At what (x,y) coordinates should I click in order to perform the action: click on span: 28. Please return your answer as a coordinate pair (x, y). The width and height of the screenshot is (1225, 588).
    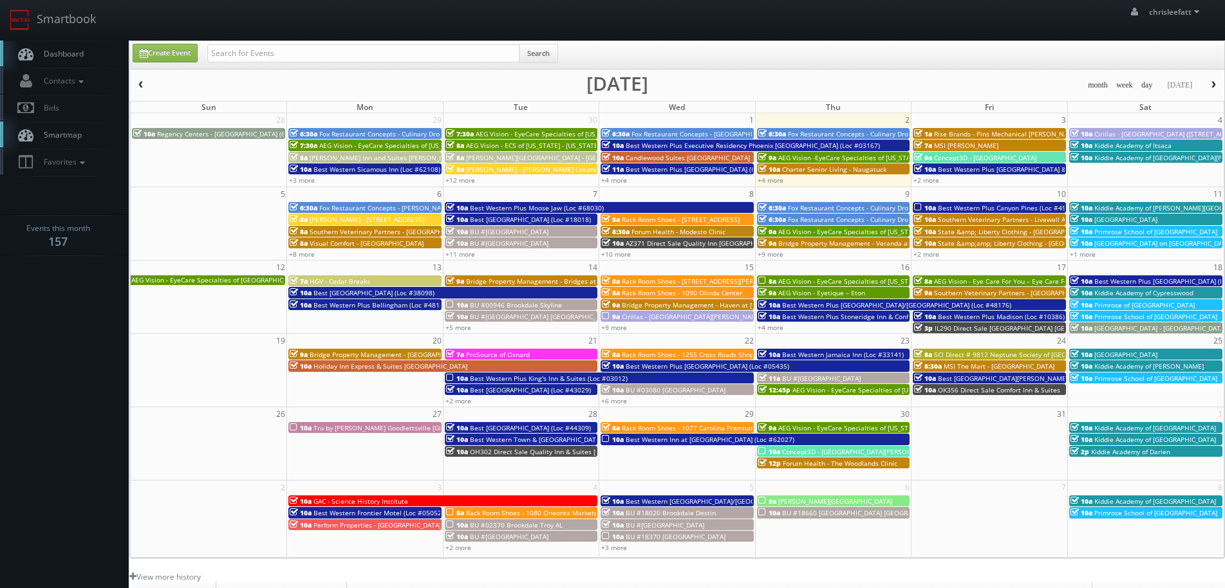
    Looking at the image, I should click on (281, 120).